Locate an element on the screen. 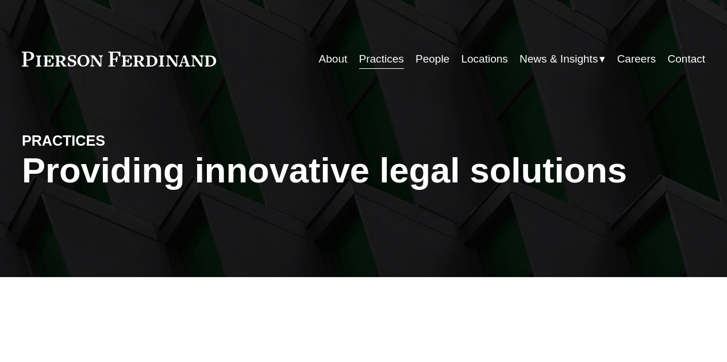 The width and height of the screenshot is (727, 362). span: News & Insights is located at coordinates (558, 59).